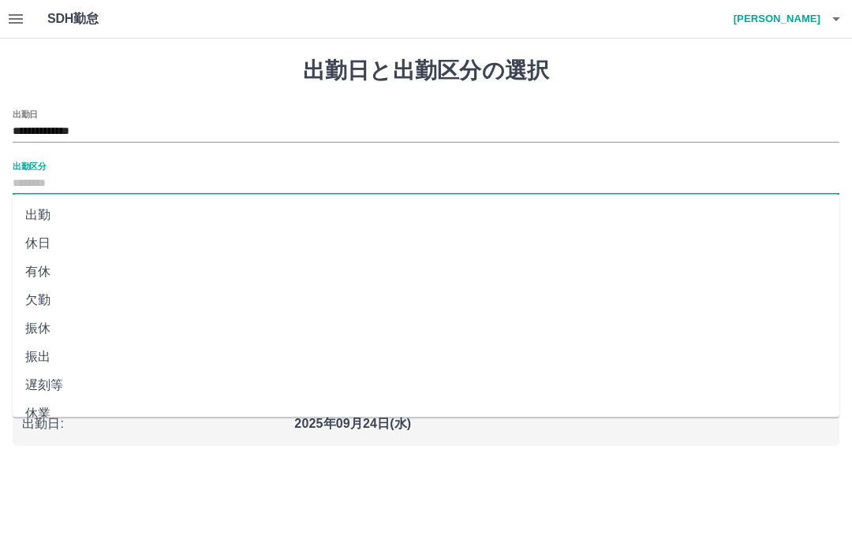 The height and width of the screenshot is (557, 852). What do you see at coordinates (352, 423) in the screenshot?
I see `b: 2025年09月24日(水)` at bounding box center [352, 423].